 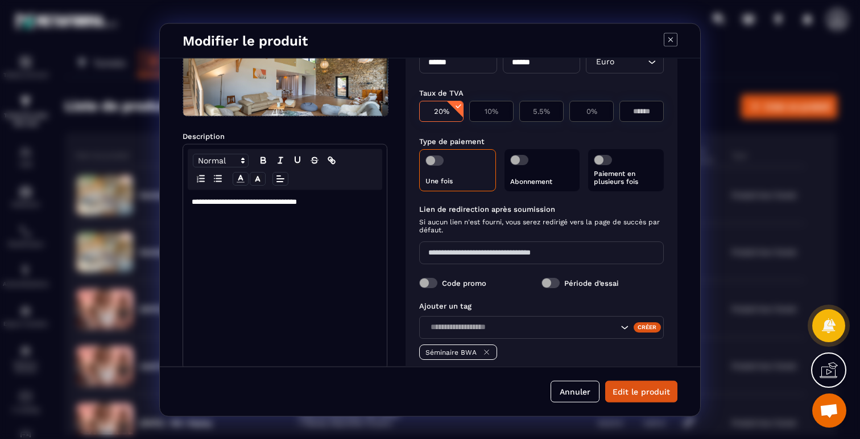 I want to click on label: Ajouter un tag, so click(x=445, y=305).